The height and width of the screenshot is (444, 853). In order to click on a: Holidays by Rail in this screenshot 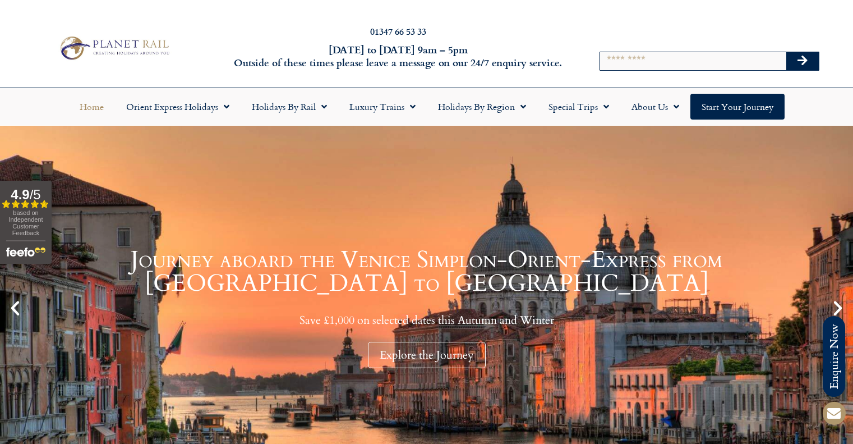, I will do `click(289, 107)`.